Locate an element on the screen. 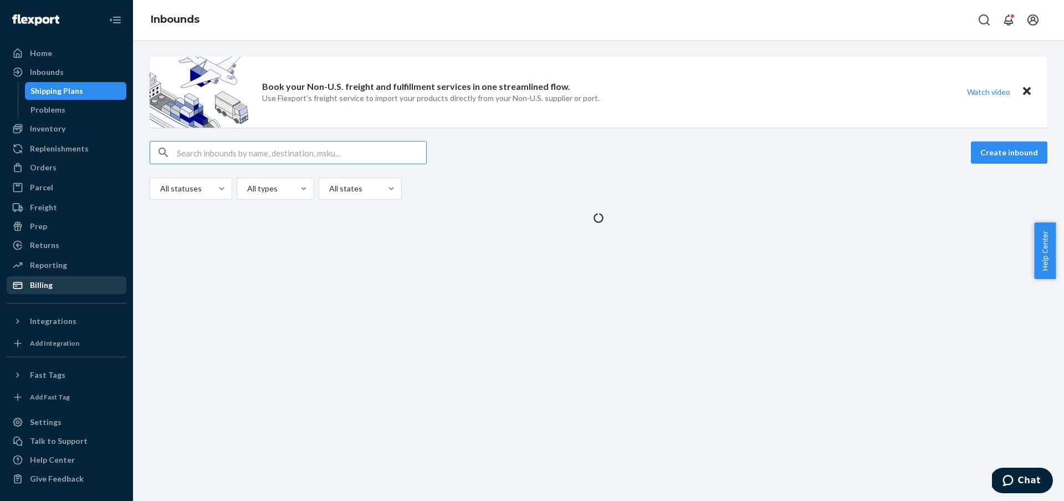 The width and height of the screenshot is (1064, 501). button: Integrations is located at coordinates (67, 321).